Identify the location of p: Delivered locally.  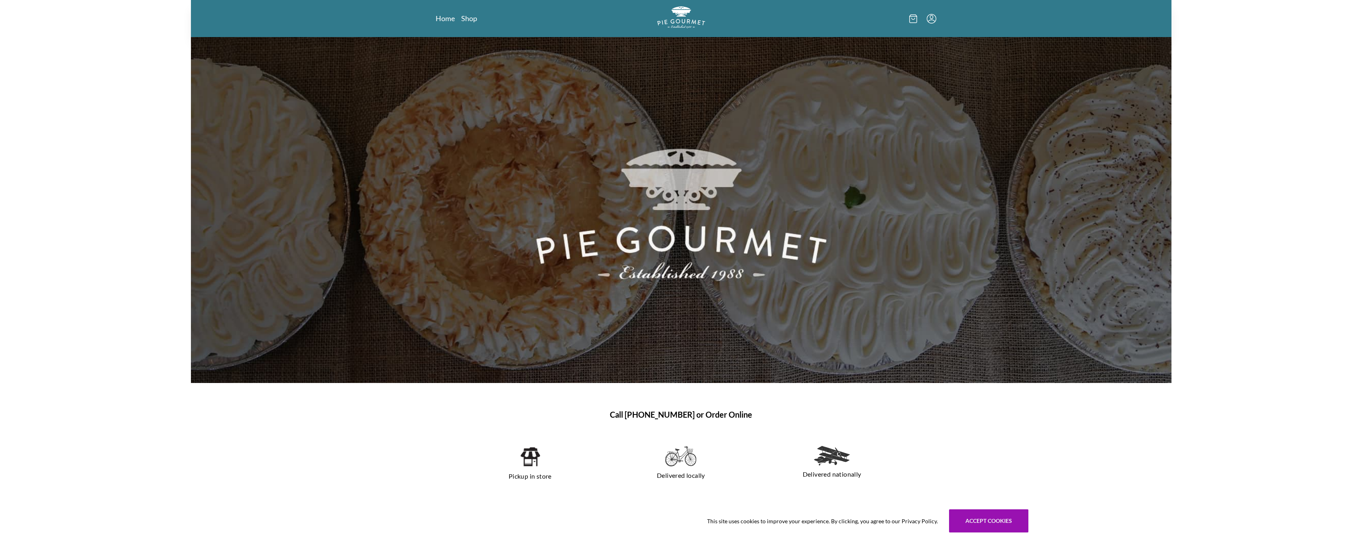
(681, 476).